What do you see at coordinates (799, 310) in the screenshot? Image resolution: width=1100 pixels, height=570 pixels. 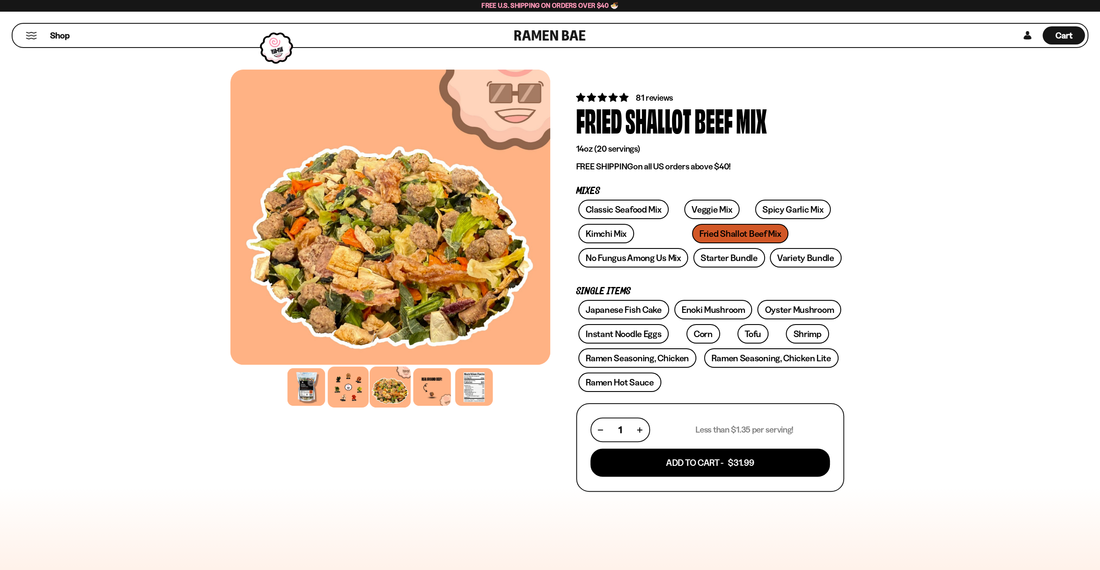 I see `a: Oyster Mushroom` at bounding box center [799, 310].